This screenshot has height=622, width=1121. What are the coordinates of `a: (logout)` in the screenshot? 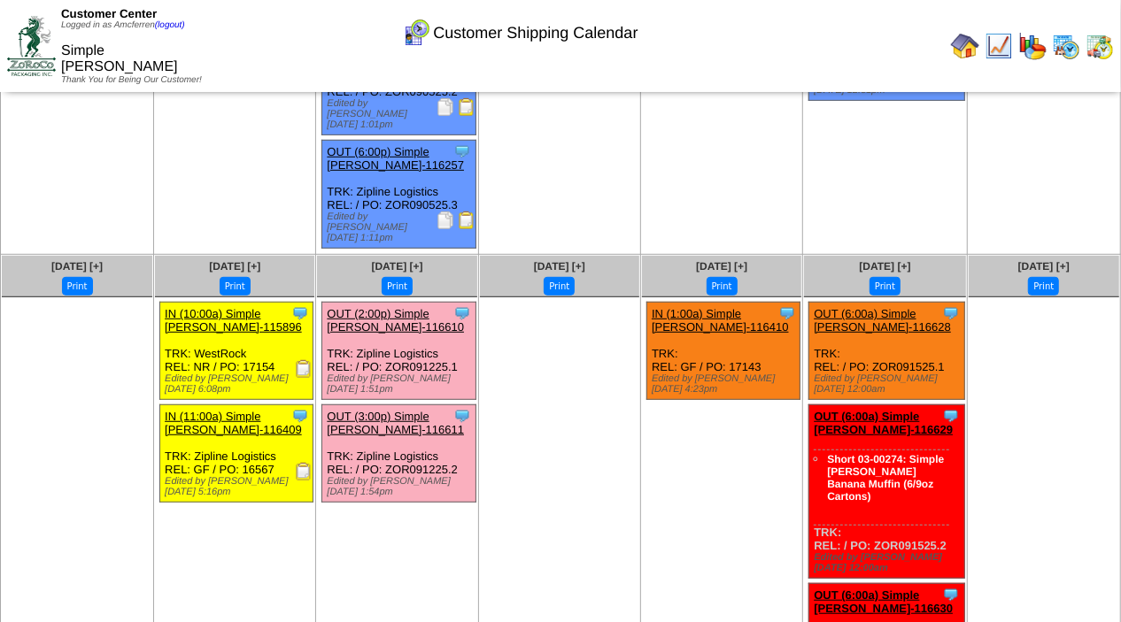 It's located at (170, 25).